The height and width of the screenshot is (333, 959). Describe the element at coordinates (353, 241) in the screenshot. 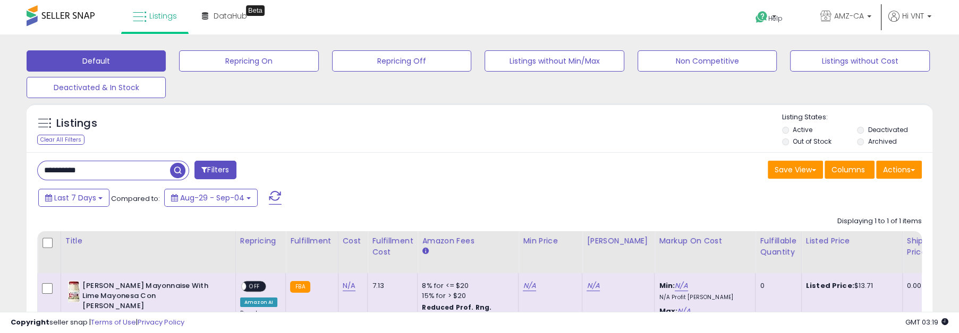

I see `div: Cost` at that location.